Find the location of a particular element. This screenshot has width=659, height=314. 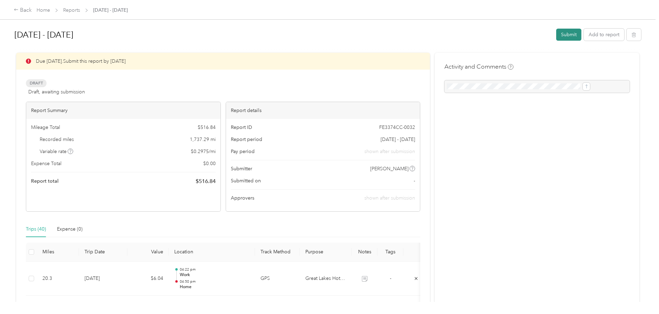

span: $ 0.2975 / mi is located at coordinates (203, 151).